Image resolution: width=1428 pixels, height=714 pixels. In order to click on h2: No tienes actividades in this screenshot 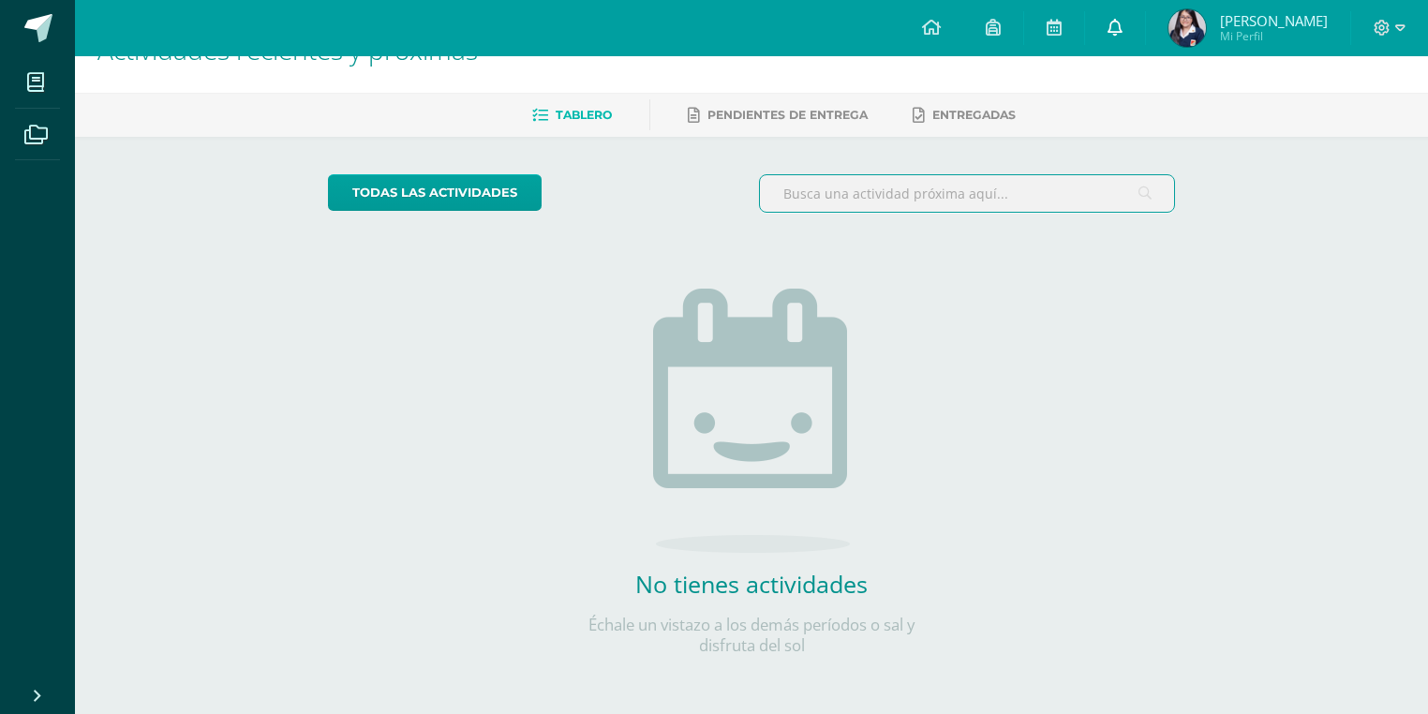, I will do `click(751, 584)`.